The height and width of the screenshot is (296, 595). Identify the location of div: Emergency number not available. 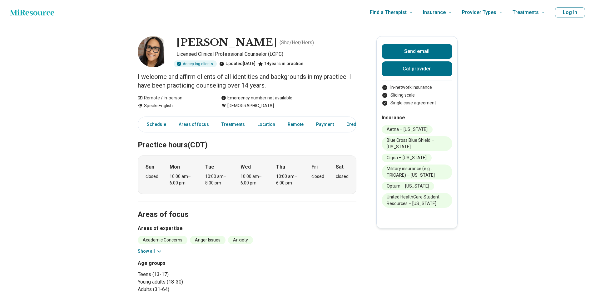
(257, 98).